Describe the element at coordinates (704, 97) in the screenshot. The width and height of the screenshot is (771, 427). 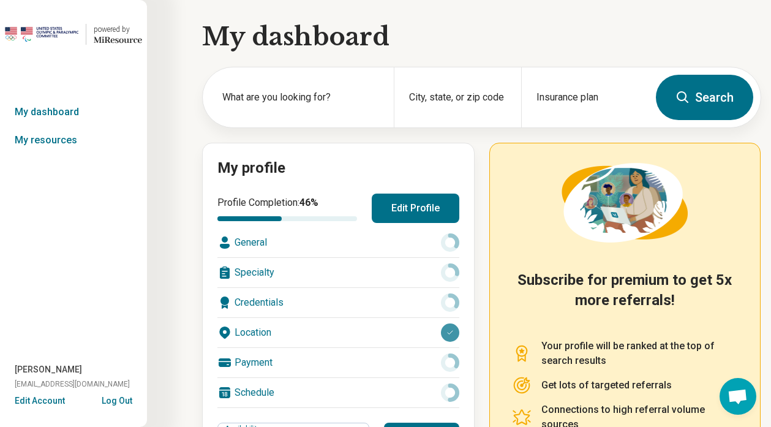
I see `button: Search` at that location.